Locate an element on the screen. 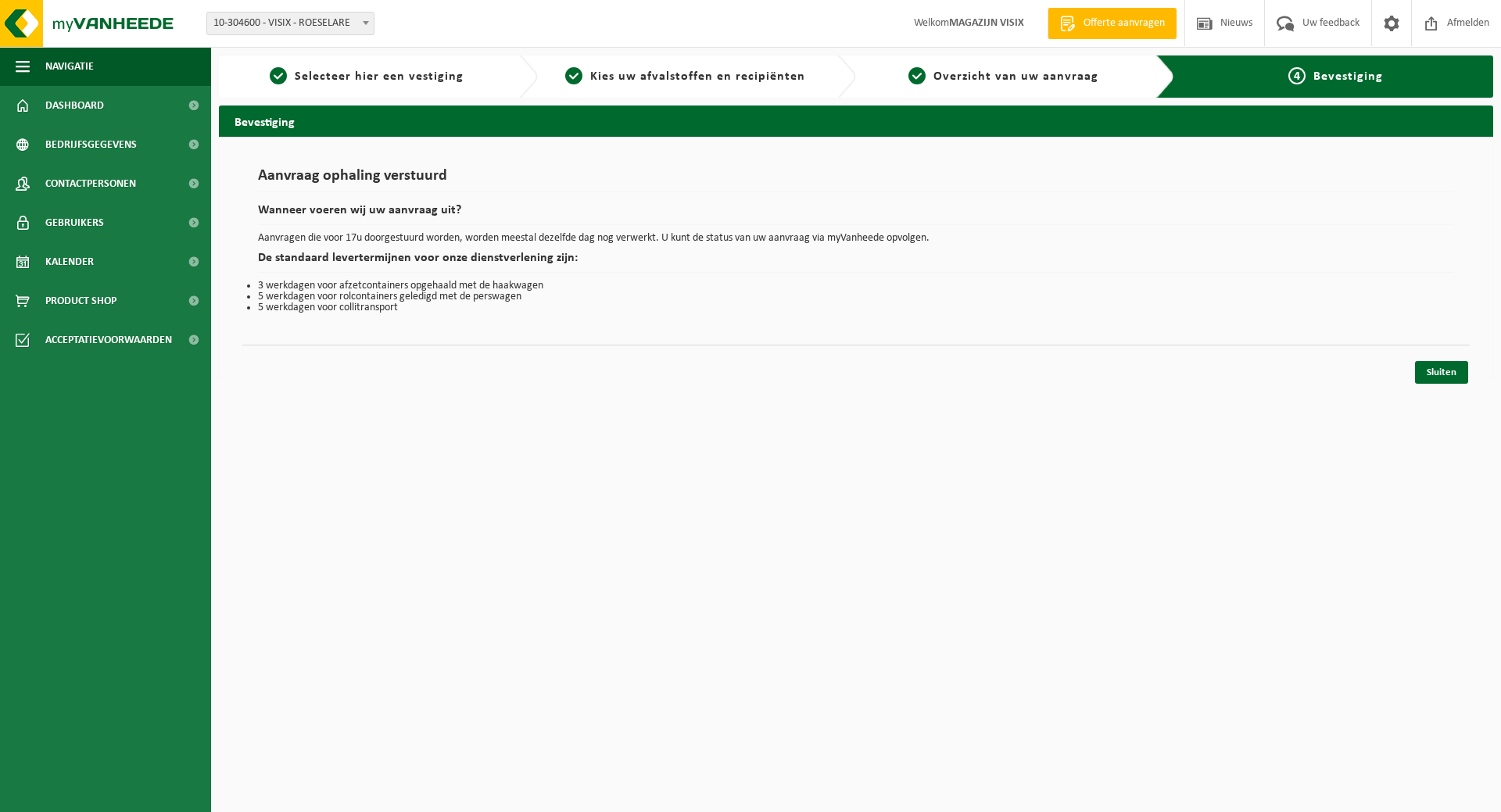  span: 10-304600 - VISIX - ROESELARE is located at coordinates (290, 23).